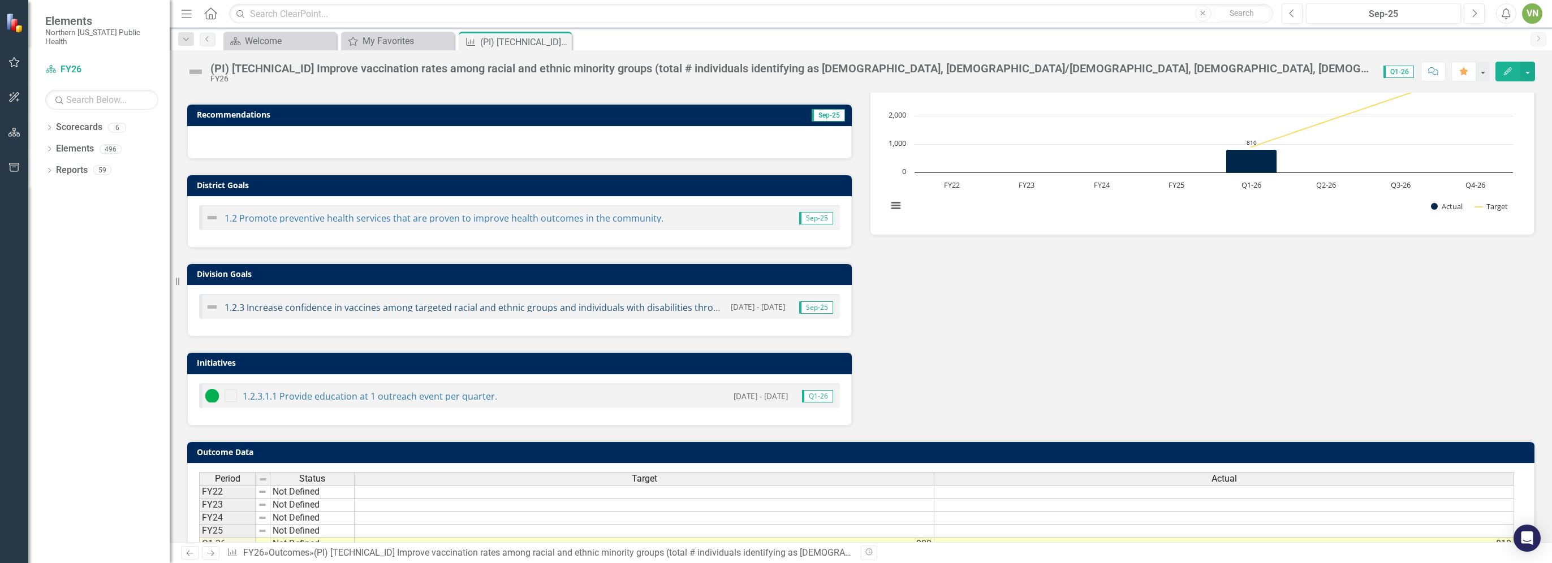 Image resolution: width=1552 pixels, height=563 pixels. Describe the element at coordinates (522, 363) in the screenshot. I see `h3: Initiatives` at that location.